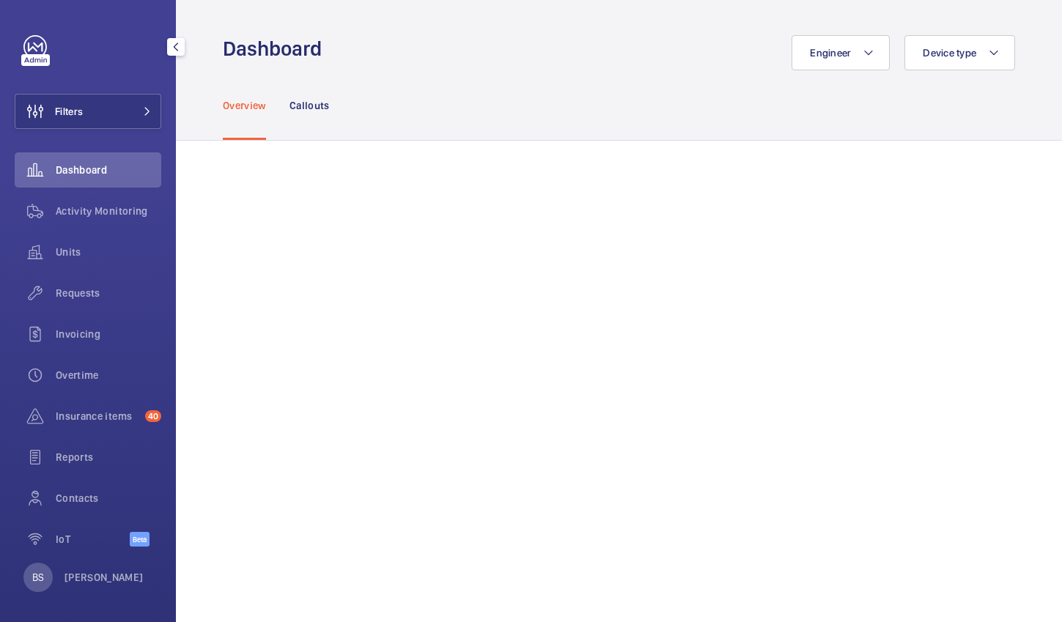 Image resolution: width=1062 pixels, height=622 pixels. I want to click on span: Activity Monitoring, so click(108, 211).